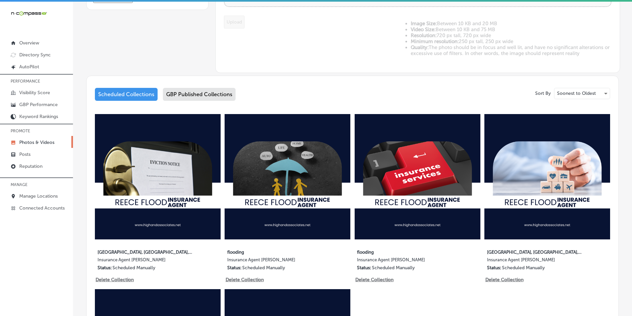 Image resolution: width=632 pixels, height=316 pixels. I want to click on img: 660ab0bf-5cc7-4cb8-ba1c-48b5ae0f18e60NCTV_CLogo_TV_Black_-500x88.png, so click(29, 13).